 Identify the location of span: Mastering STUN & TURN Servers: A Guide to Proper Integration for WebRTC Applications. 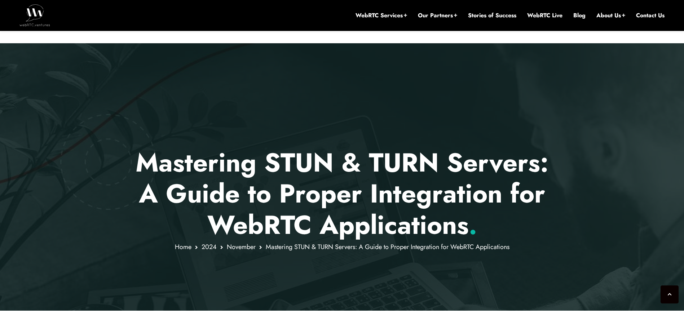
(388, 247).